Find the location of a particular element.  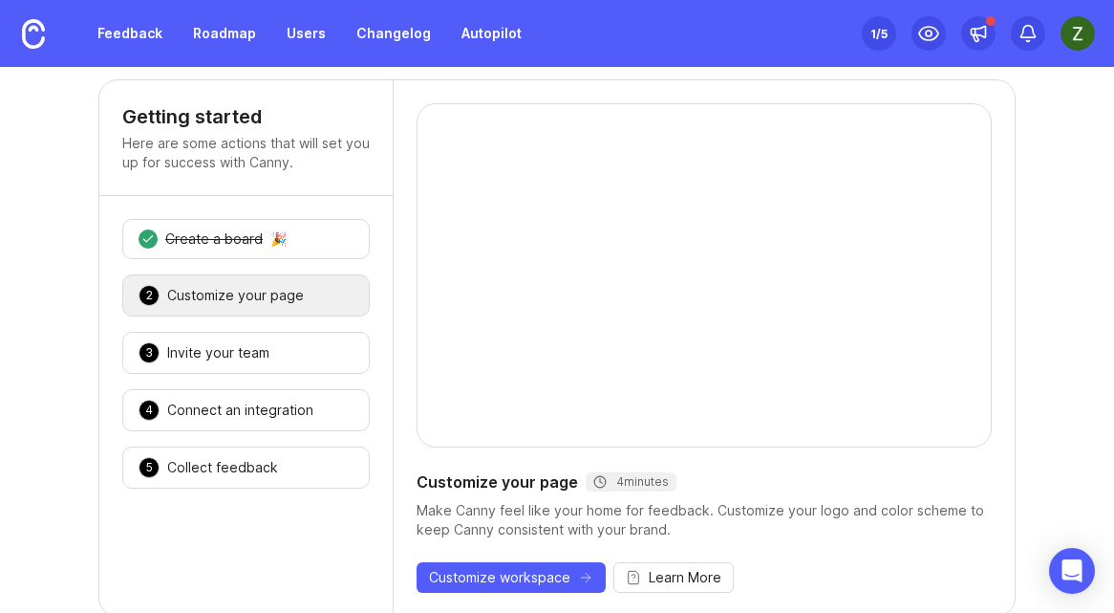

span: Customize workspace is located at coordinates (500, 577).